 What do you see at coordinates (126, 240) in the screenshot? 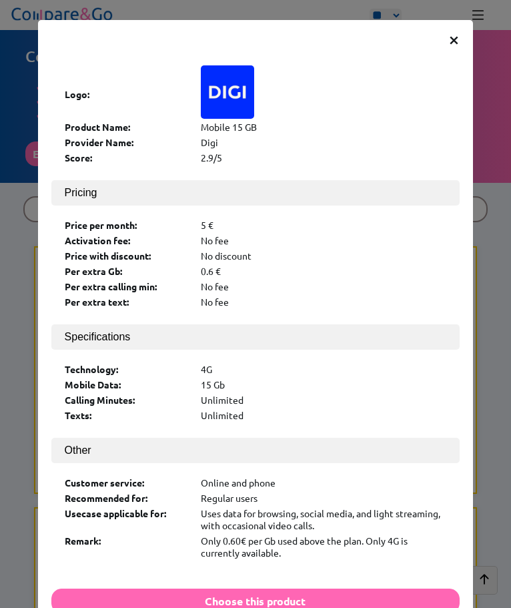
I see `div: Activation fee:` at bounding box center [126, 240].